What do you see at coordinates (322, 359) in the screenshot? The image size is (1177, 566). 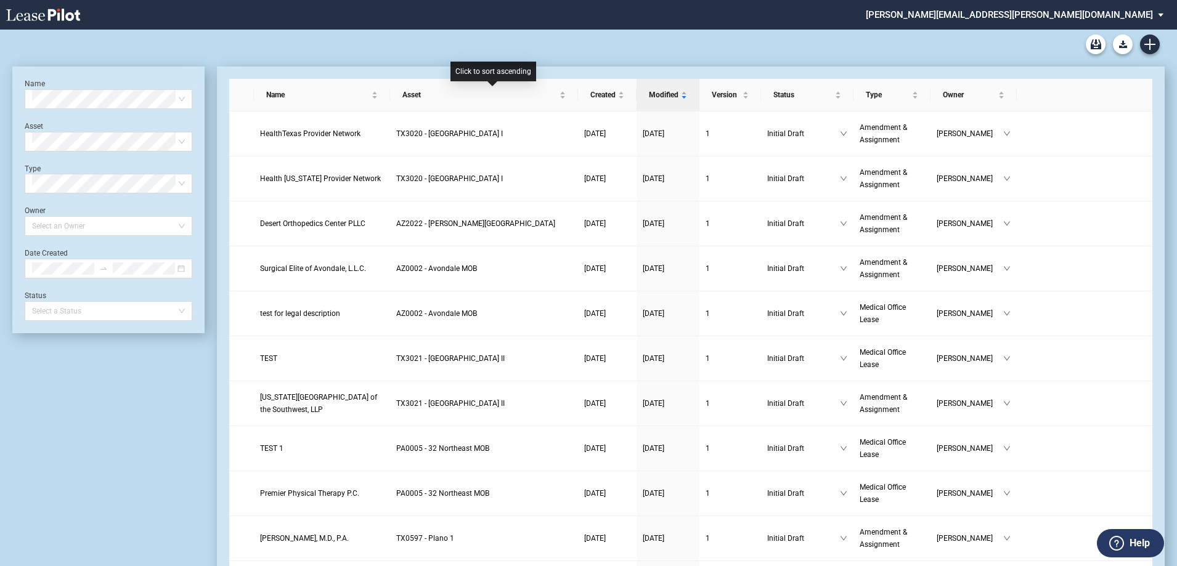 I see `a: TEST` at bounding box center [322, 359].